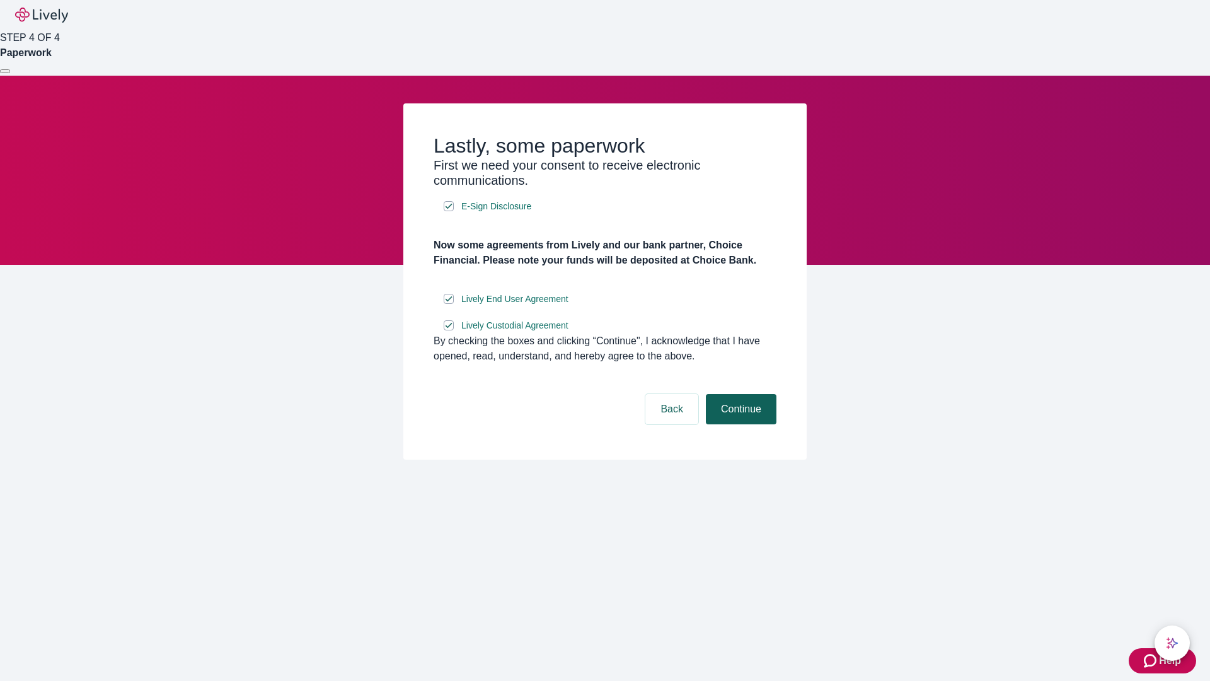 Image resolution: width=1210 pixels, height=681 pixels. Describe the element at coordinates (1170, 660) in the screenshot. I see `span: Help` at that location.